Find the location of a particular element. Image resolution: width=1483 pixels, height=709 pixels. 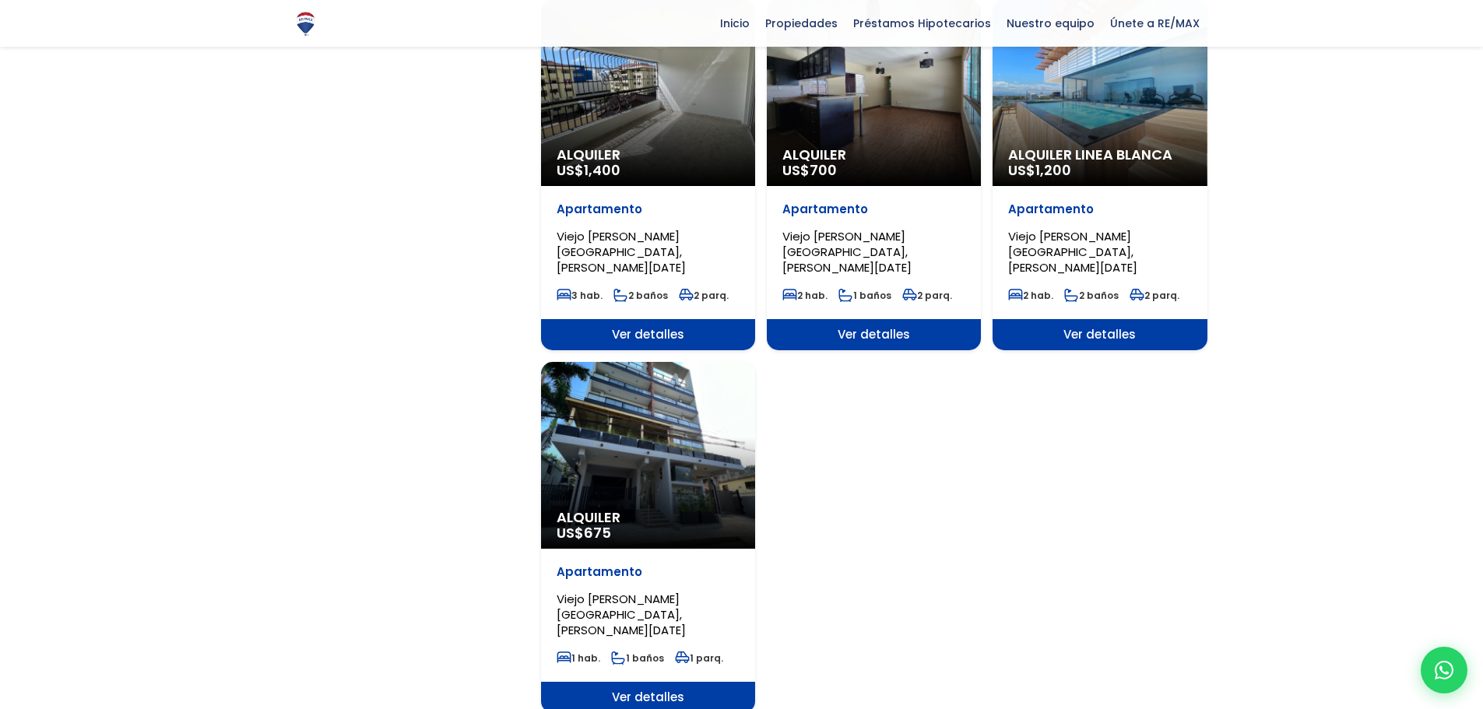

span: Nuestro equipo is located at coordinates (1050, 23).